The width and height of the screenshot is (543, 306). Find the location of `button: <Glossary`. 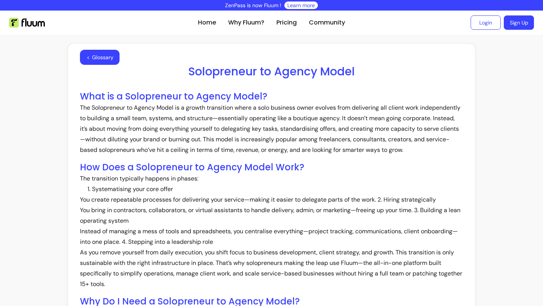

button: <Glossary is located at coordinates (100, 57).